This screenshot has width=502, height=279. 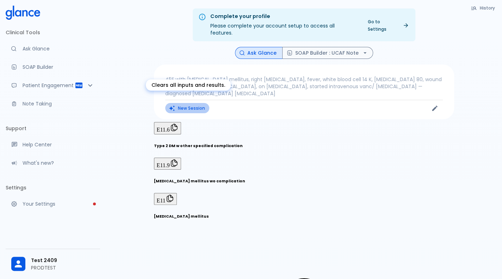 I want to click on h6: Type 2 diabetes mellitus, so click(x=304, y=216).